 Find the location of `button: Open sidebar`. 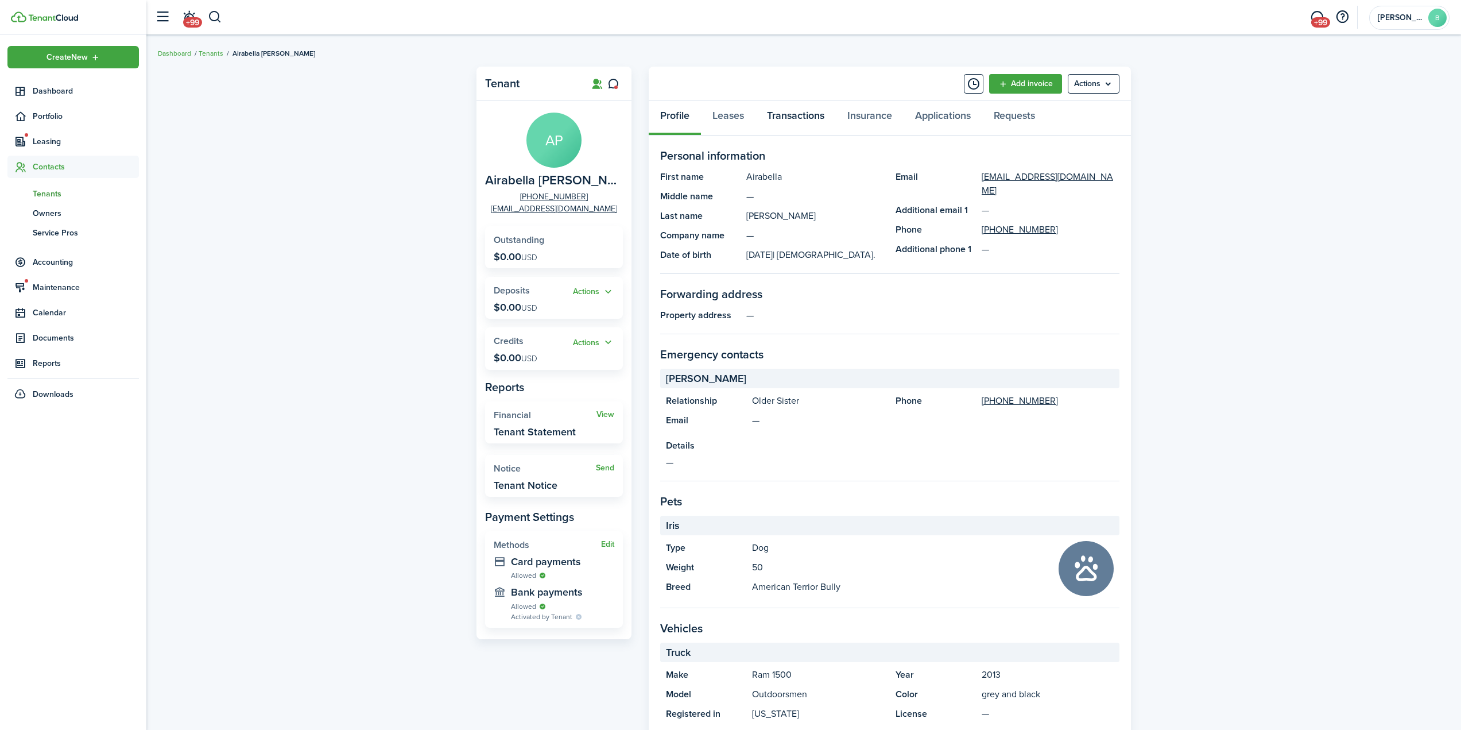

button: Open sidebar is located at coordinates (162, 17).